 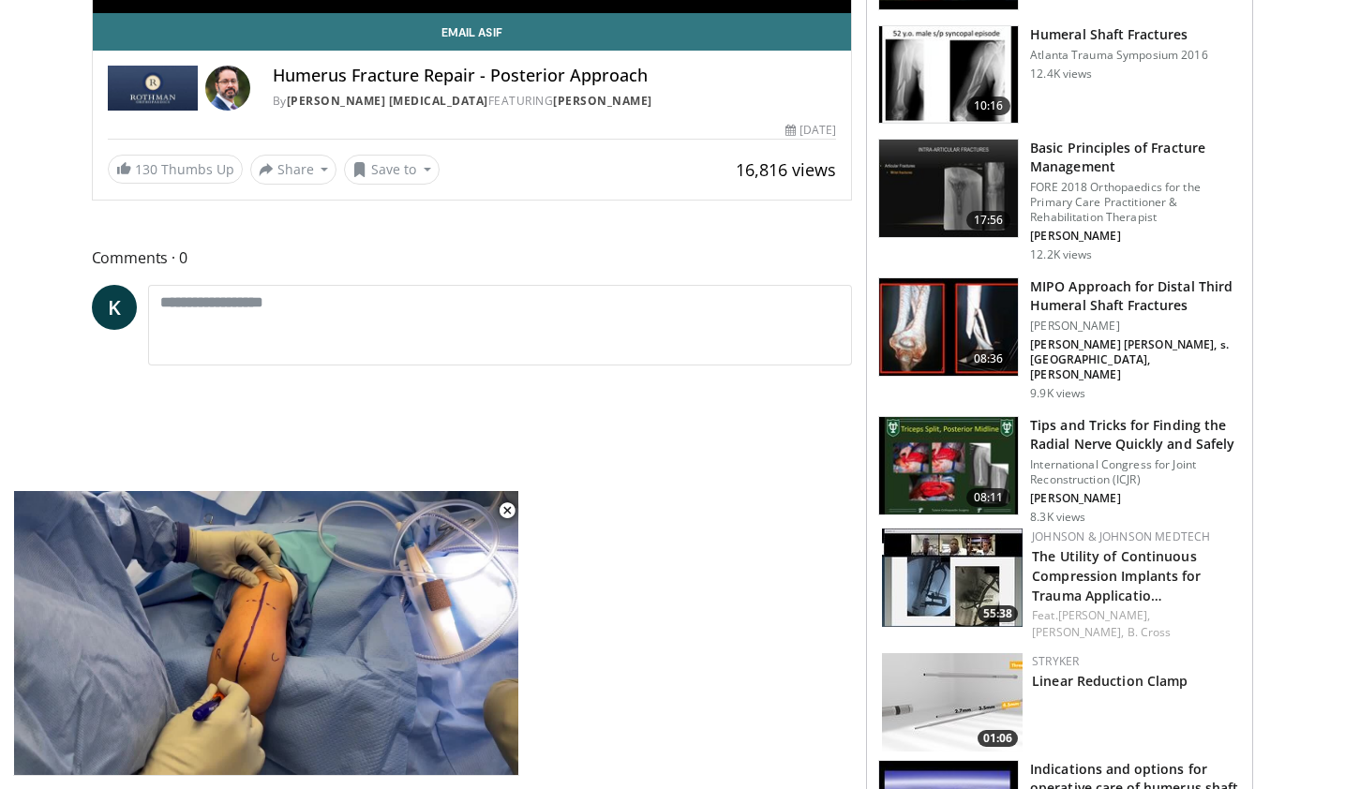 What do you see at coordinates (1057, 517) in the screenshot?
I see `p: 8.3K views` at bounding box center [1057, 517].